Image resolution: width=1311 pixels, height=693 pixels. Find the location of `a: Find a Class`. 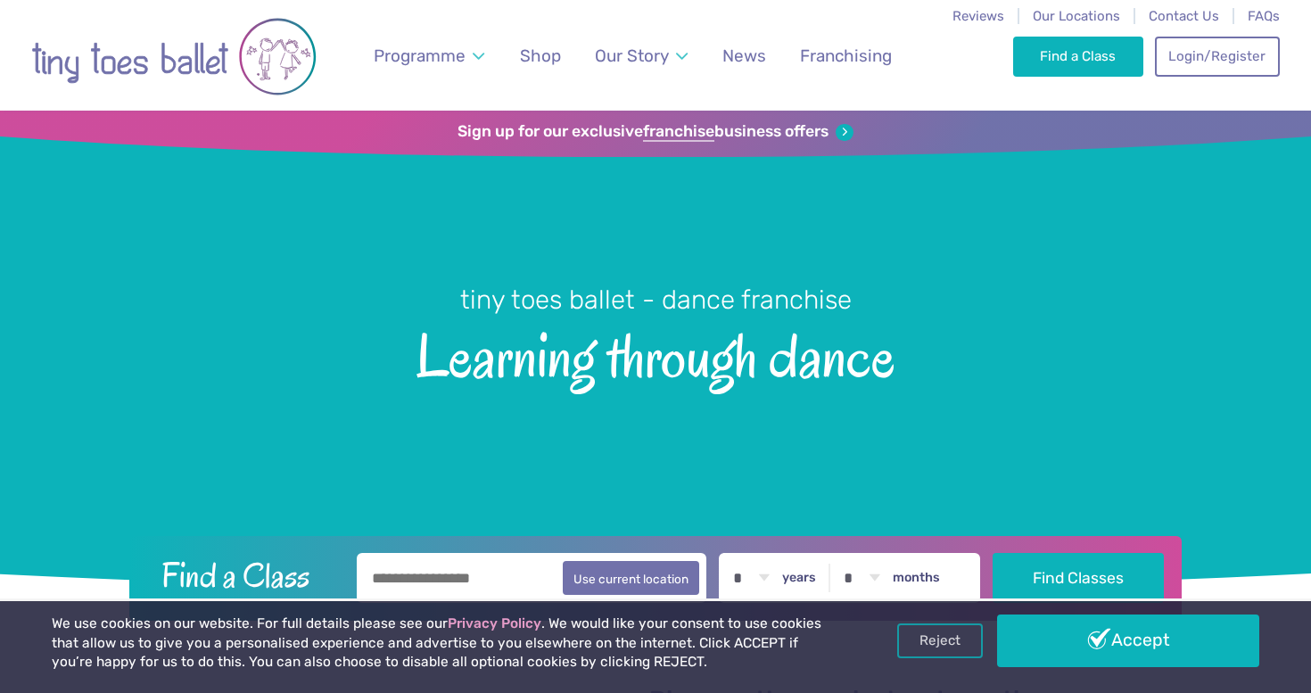

a: Find a Class is located at coordinates (1079, 56).